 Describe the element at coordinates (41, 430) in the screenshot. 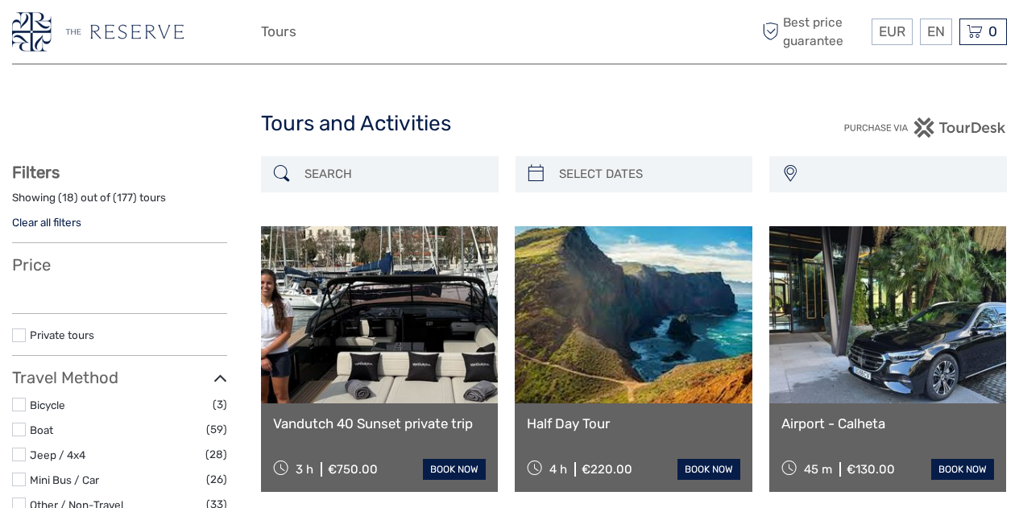

I see `a: Boat` at that location.